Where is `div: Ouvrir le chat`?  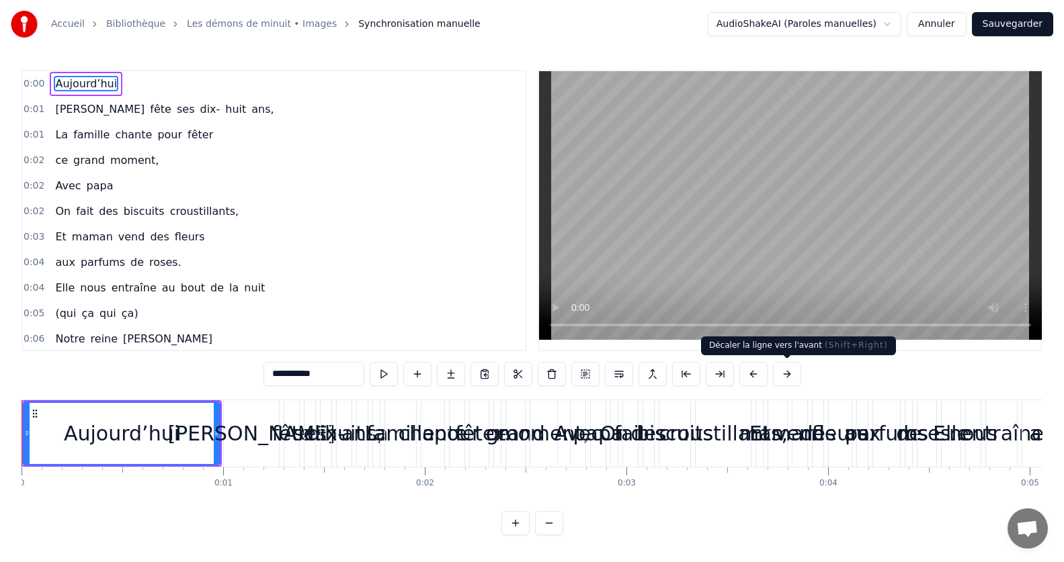
div: Ouvrir le chat is located at coordinates (1027, 529).